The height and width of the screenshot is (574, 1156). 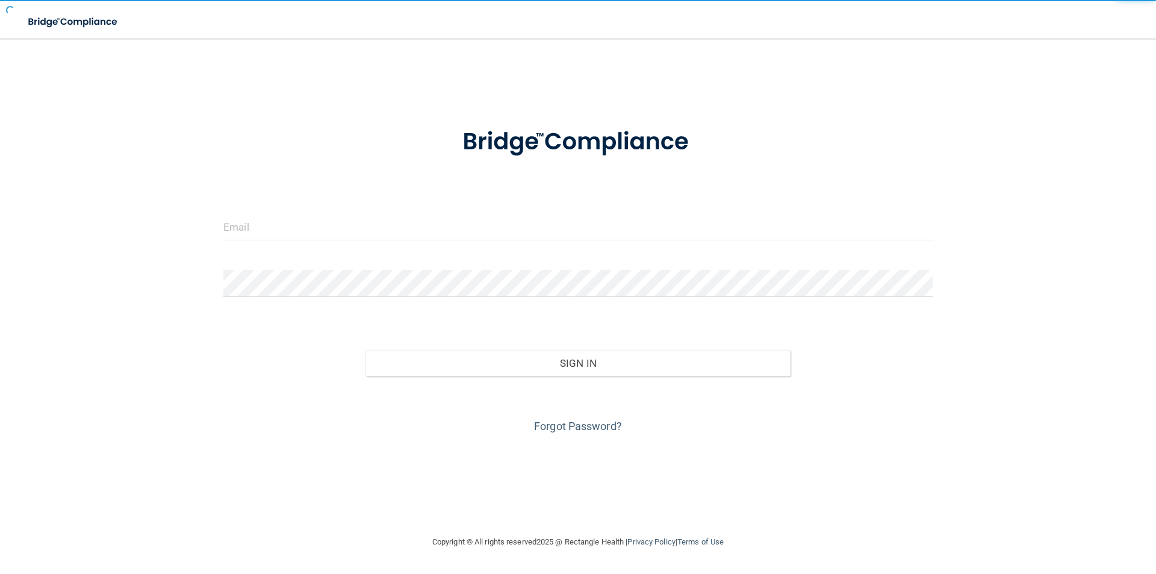 What do you see at coordinates (651, 541) in the screenshot?
I see `a: Privacy Policy` at bounding box center [651, 541].